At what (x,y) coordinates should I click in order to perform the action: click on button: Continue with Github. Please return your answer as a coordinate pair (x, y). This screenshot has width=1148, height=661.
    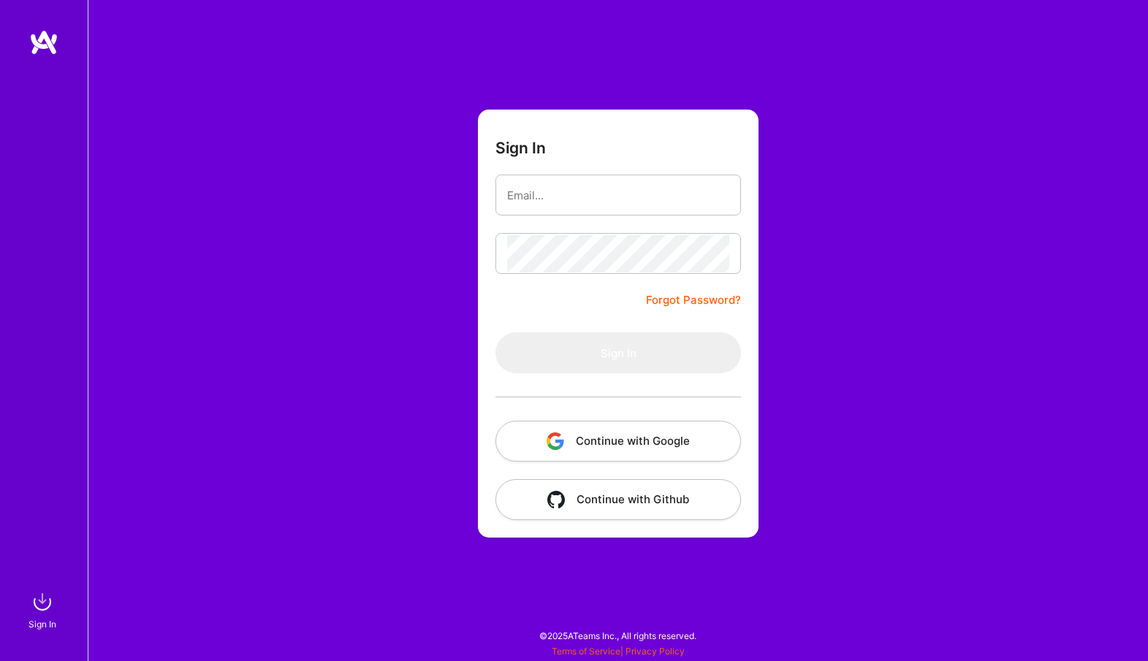
    Looking at the image, I should click on (618, 500).